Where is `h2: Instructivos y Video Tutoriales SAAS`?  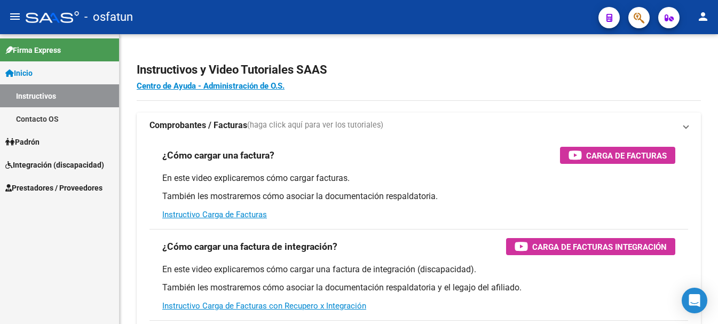 h2: Instructivos y Video Tutoriales SAAS is located at coordinates (419, 70).